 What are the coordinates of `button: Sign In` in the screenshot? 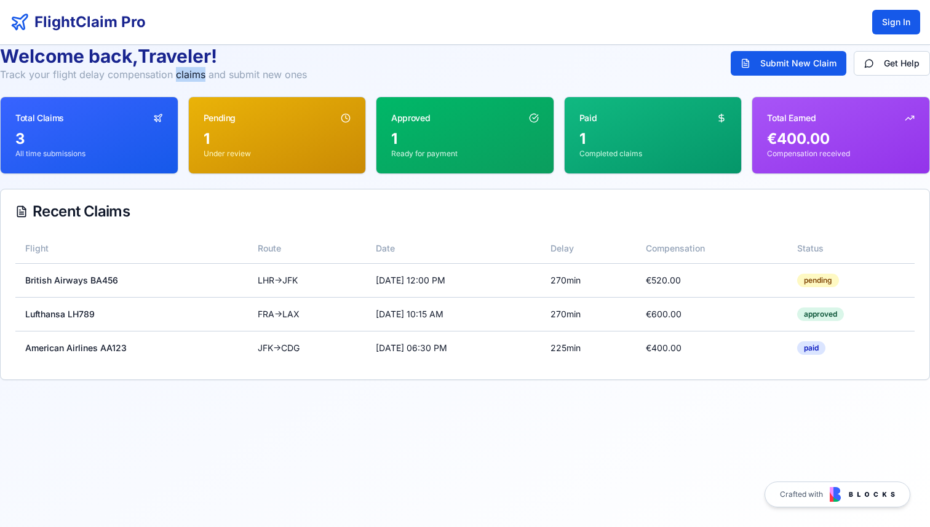 It's located at (896, 22).